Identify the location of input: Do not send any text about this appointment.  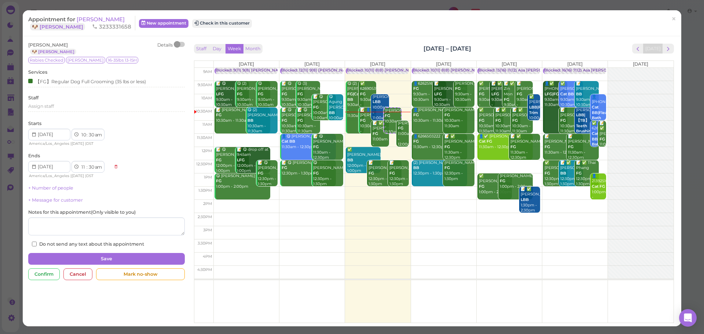
(34, 244).